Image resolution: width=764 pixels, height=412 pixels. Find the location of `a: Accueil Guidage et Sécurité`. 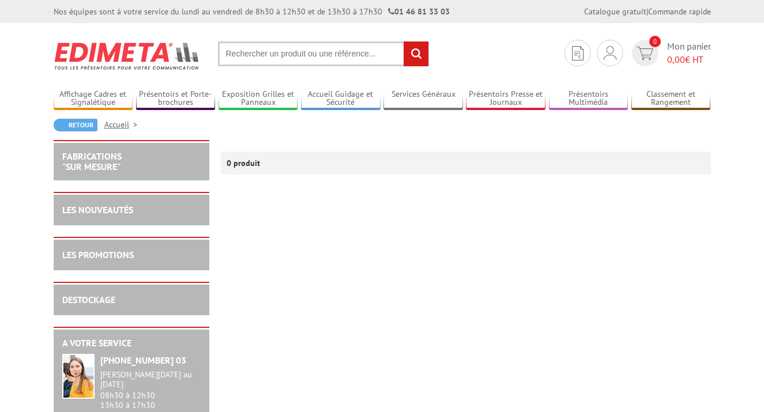

a: Accueil Guidage et Sécurité is located at coordinates (341, 99).